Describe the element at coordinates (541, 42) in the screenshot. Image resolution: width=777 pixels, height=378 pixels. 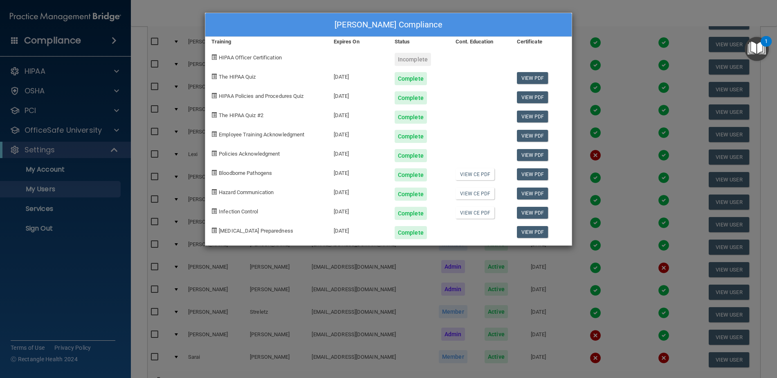
I see `div: Certificate` at that location.